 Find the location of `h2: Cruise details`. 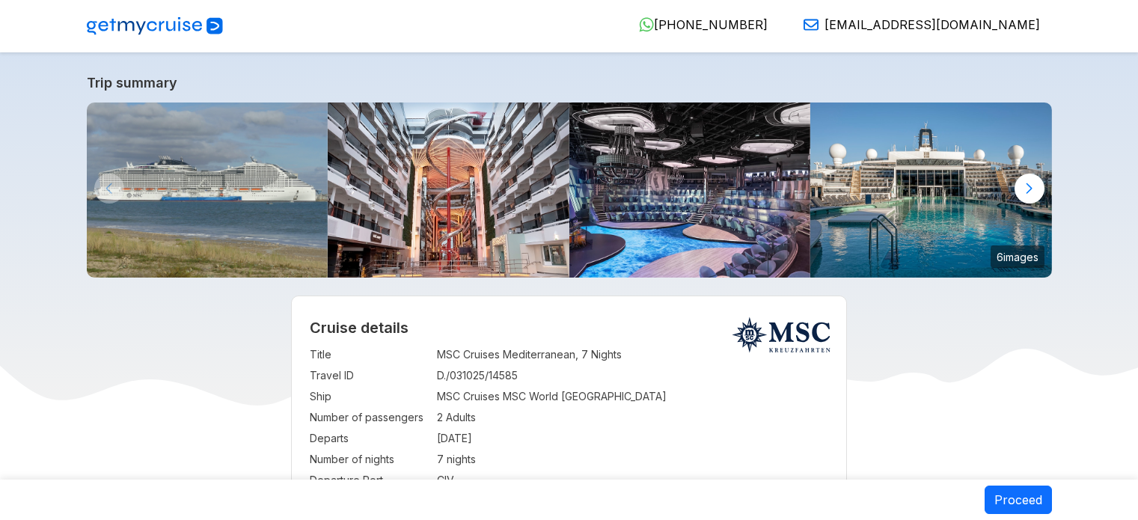

h2: Cruise details is located at coordinates (569, 328).